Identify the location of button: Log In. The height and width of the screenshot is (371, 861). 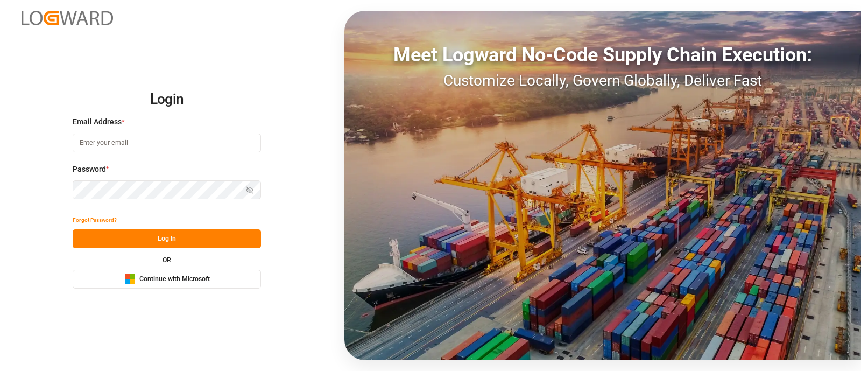
(167, 238).